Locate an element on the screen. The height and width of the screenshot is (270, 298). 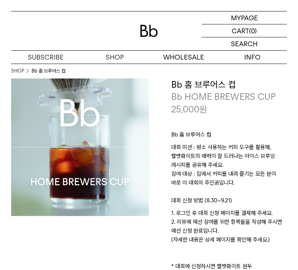
img: Bb 홈 브루어스 컵 is located at coordinates (80, 147).